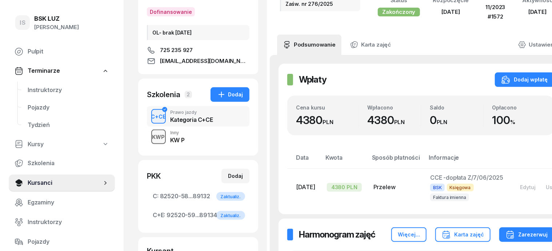 This screenshot has height=251, width=552. I want to click on span: Szkolenia, so click(68, 163).